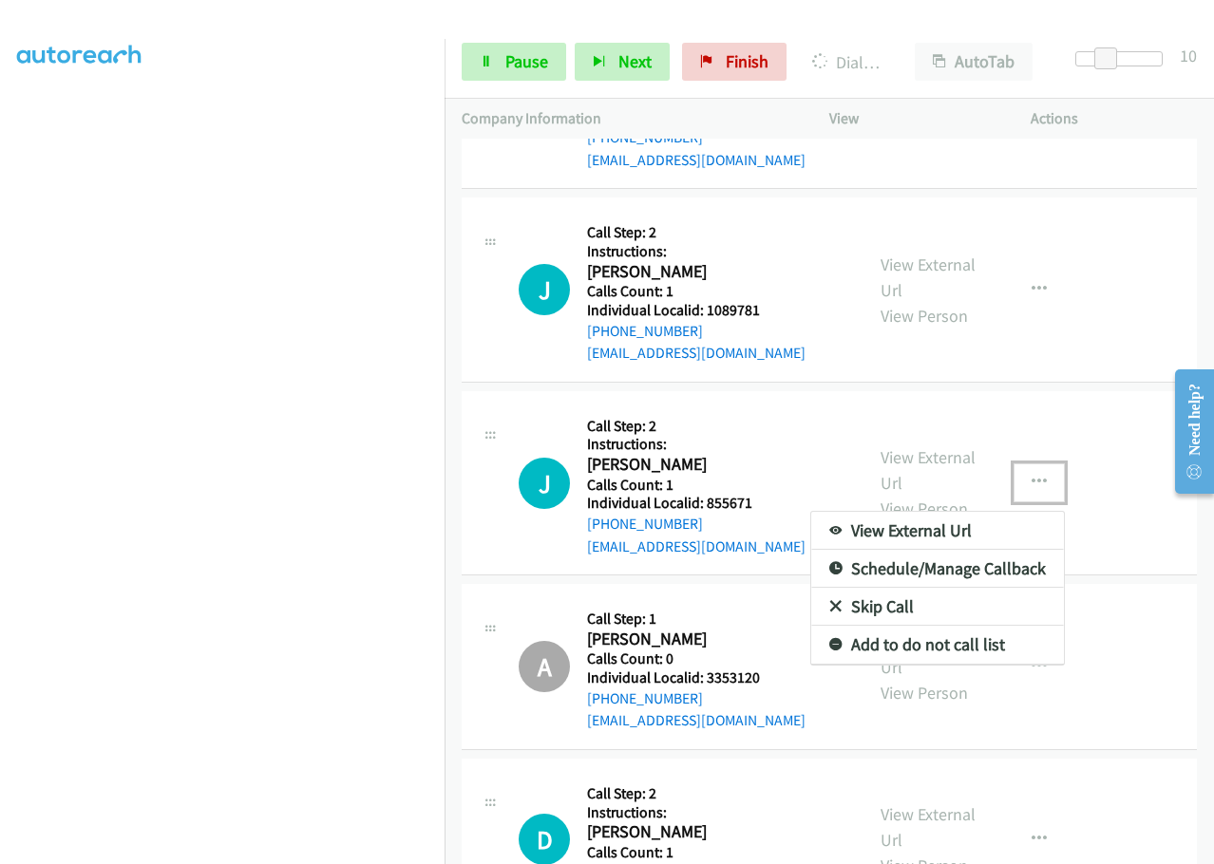  What do you see at coordinates (937, 607) in the screenshot?
I see `a: Skip Call` at bounding box center [937, 607].